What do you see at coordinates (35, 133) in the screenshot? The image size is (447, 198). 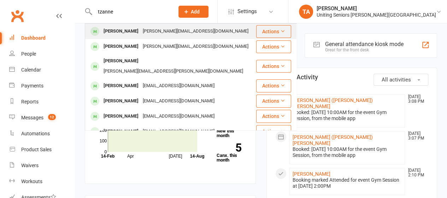 I see `div: Automations` at bounding box center [35, 133].